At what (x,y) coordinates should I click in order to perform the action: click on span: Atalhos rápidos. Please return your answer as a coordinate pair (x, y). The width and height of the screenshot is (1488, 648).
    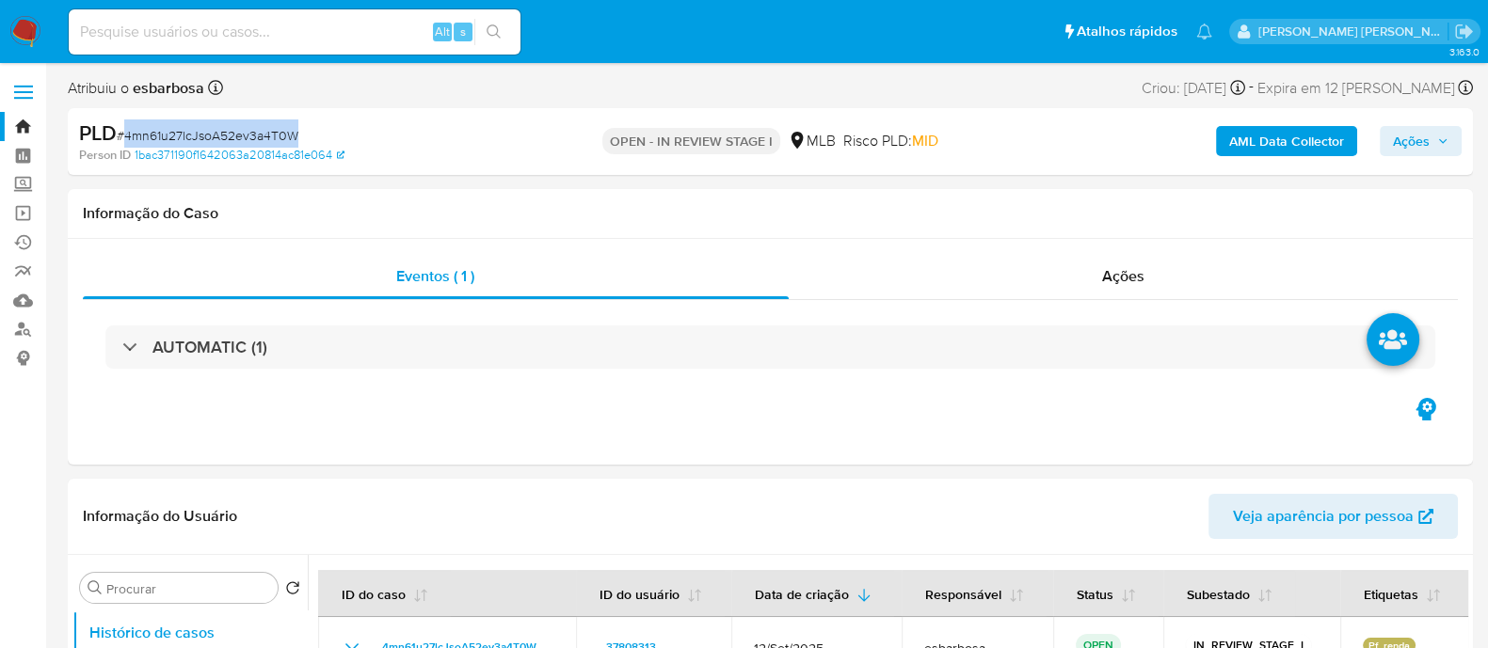
    Looking at the image, I should click on (1126, 31).